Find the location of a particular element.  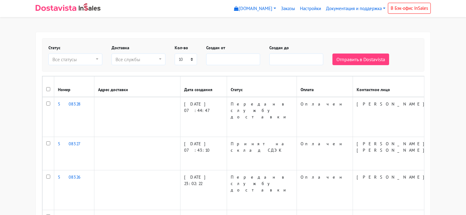

div: Все статусы is located at coordinates (73, 59).